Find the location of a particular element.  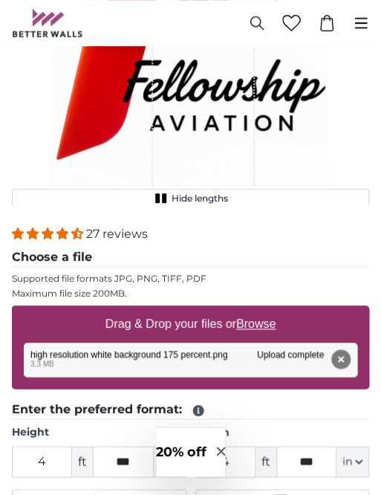

span: 27 reviews is located at coordinates (117, 233).